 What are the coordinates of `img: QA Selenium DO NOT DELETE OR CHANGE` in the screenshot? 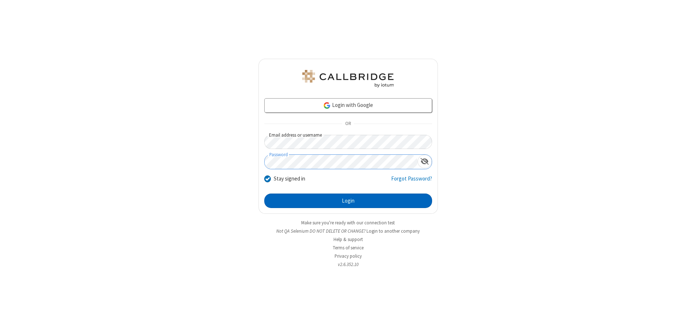 It's located at (348, 79).